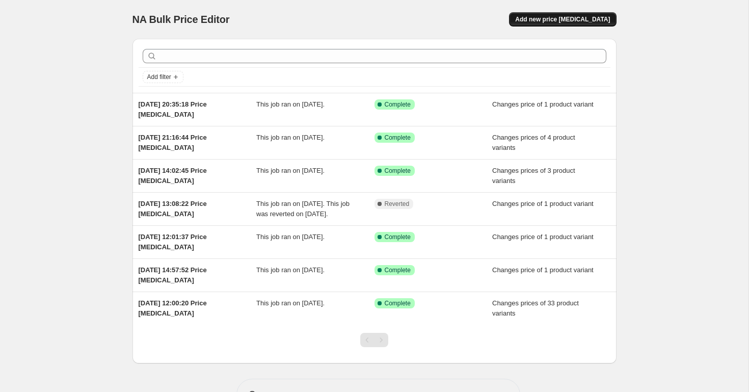 The height and width of the screenshot is (392, 749). What do you see at coordinates (163, 77) in the screenshot?
I see `button: Add filter` at bounding box center [163, 77].